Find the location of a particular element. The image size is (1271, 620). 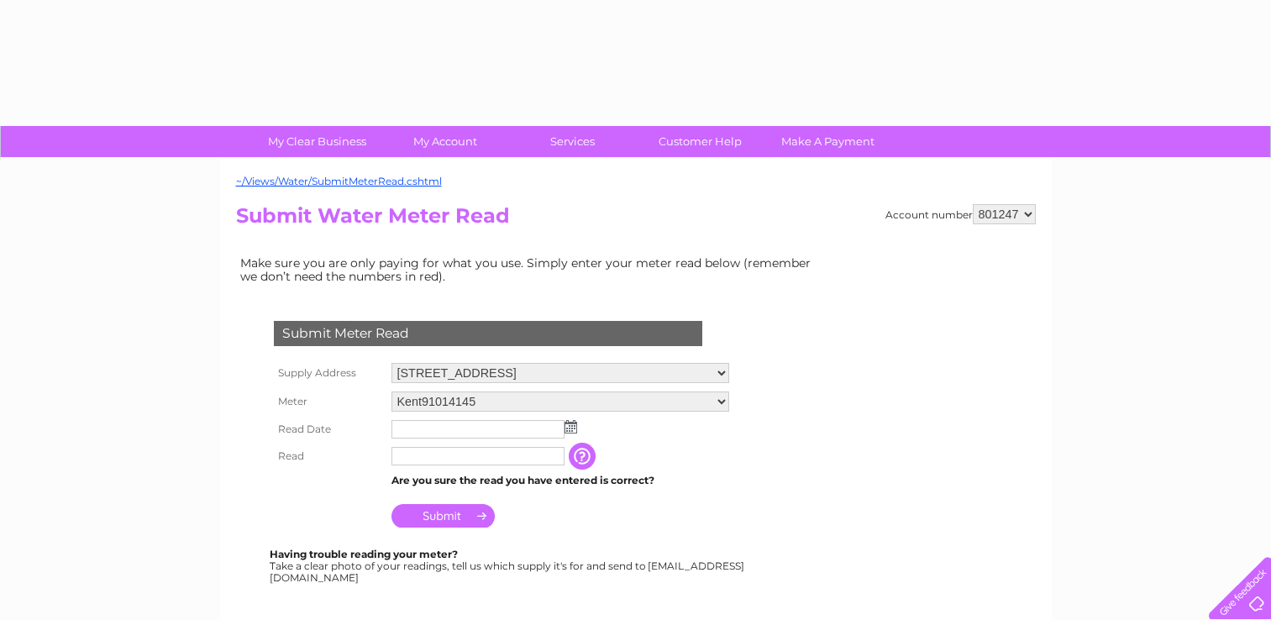

a: Services is located at coordinates (572, 141).